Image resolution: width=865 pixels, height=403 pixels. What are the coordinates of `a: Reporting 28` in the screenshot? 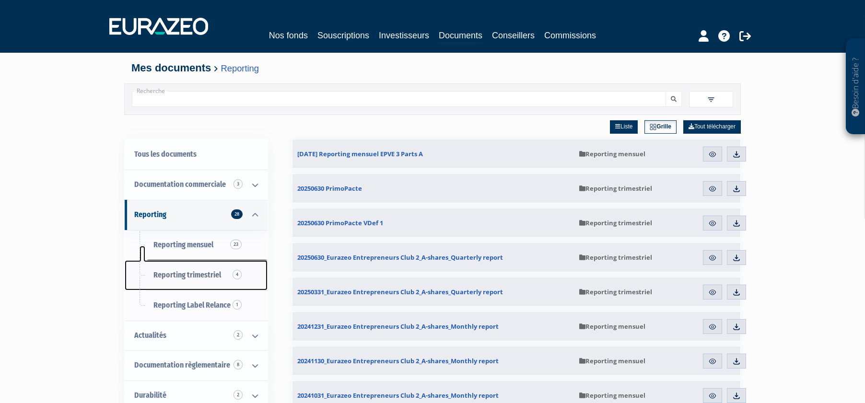 It's located at (196, 215).